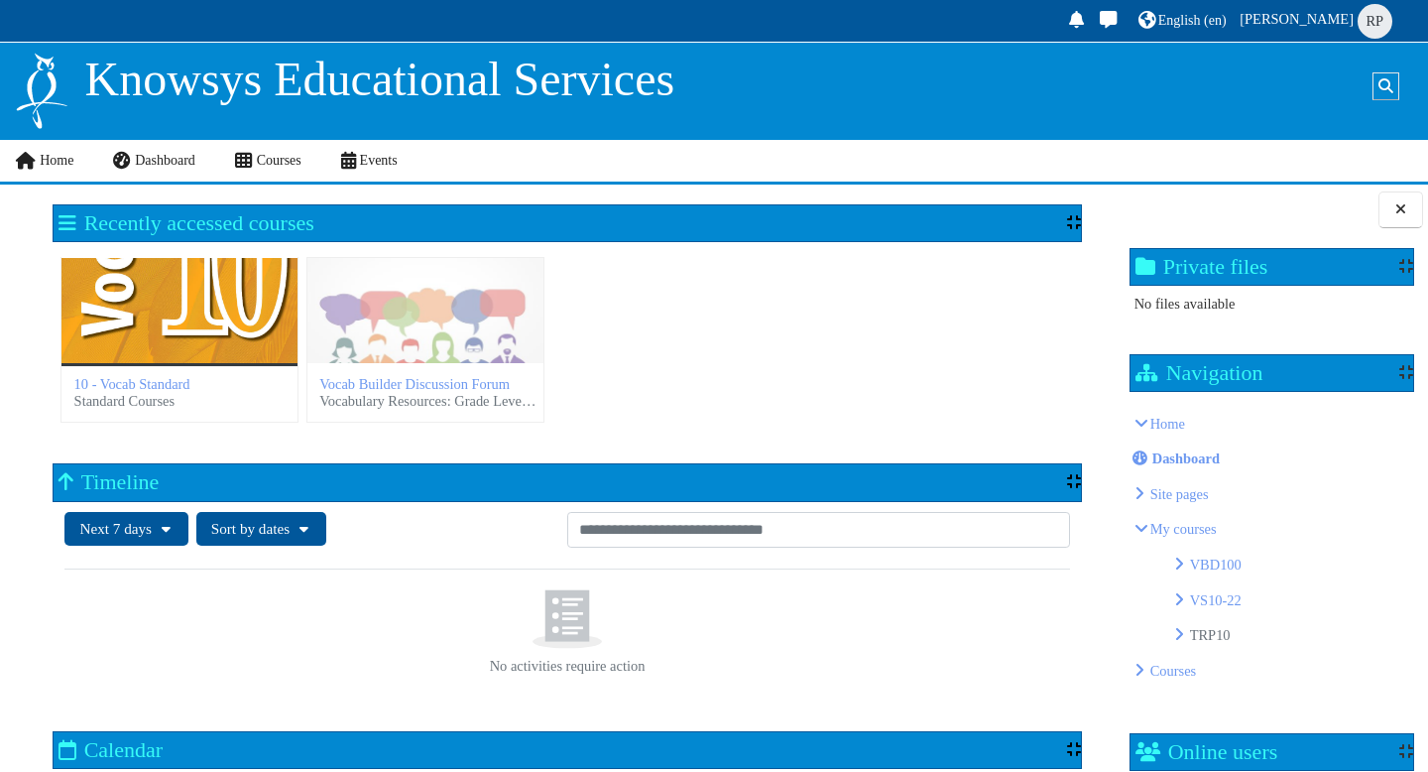 The width and height of the screenshot is (1428, 772). Describe the element at coordinates (1183, 529) in the screenshot. I see `a: My courses` at that location.